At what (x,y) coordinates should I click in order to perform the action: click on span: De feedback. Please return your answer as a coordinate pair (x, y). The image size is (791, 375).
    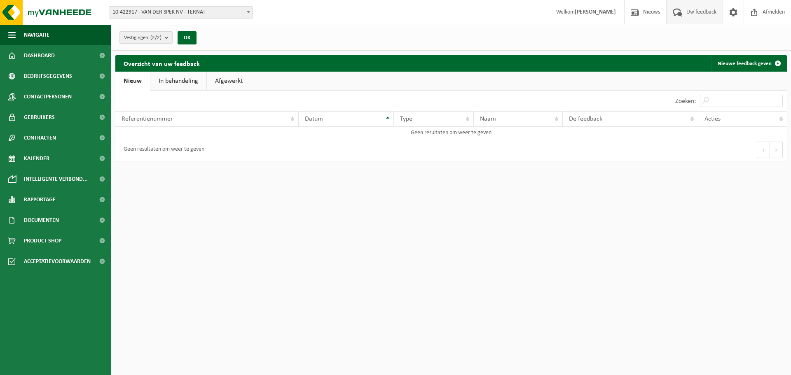
    Looking at the image, I should click on (585, 119).